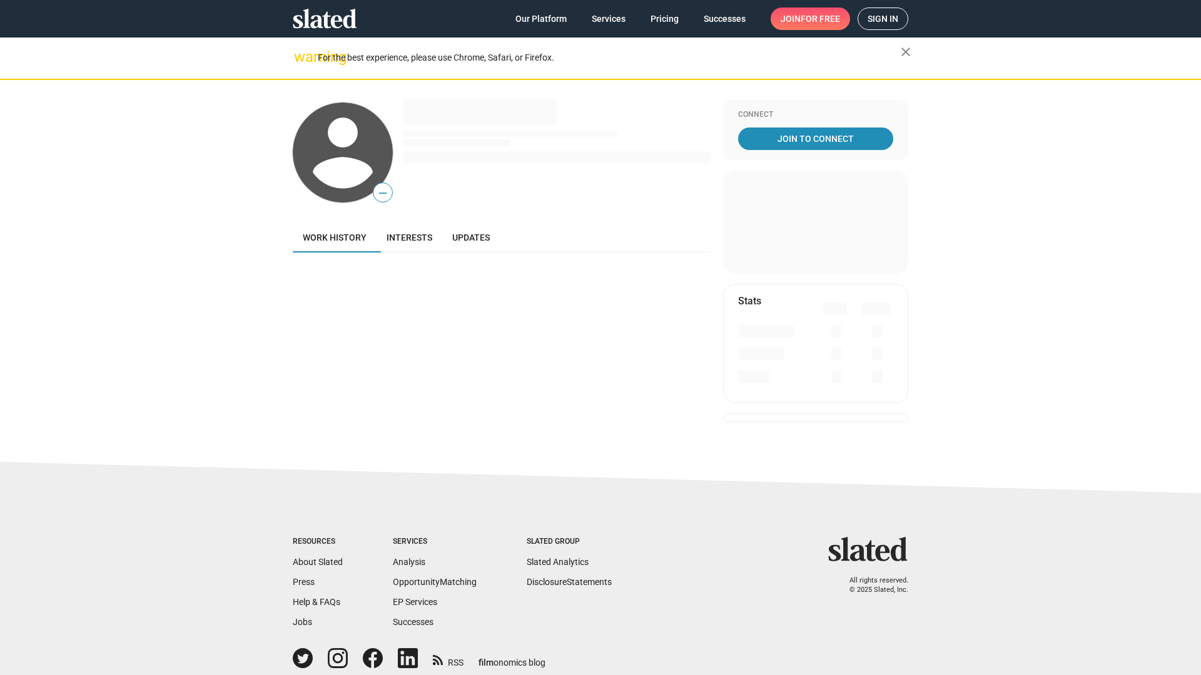 The image size is (1201, 675). What do you see at coordinates (608, 19) in the screenshot?
I see `a: Services` at bounding box center [608, 19].